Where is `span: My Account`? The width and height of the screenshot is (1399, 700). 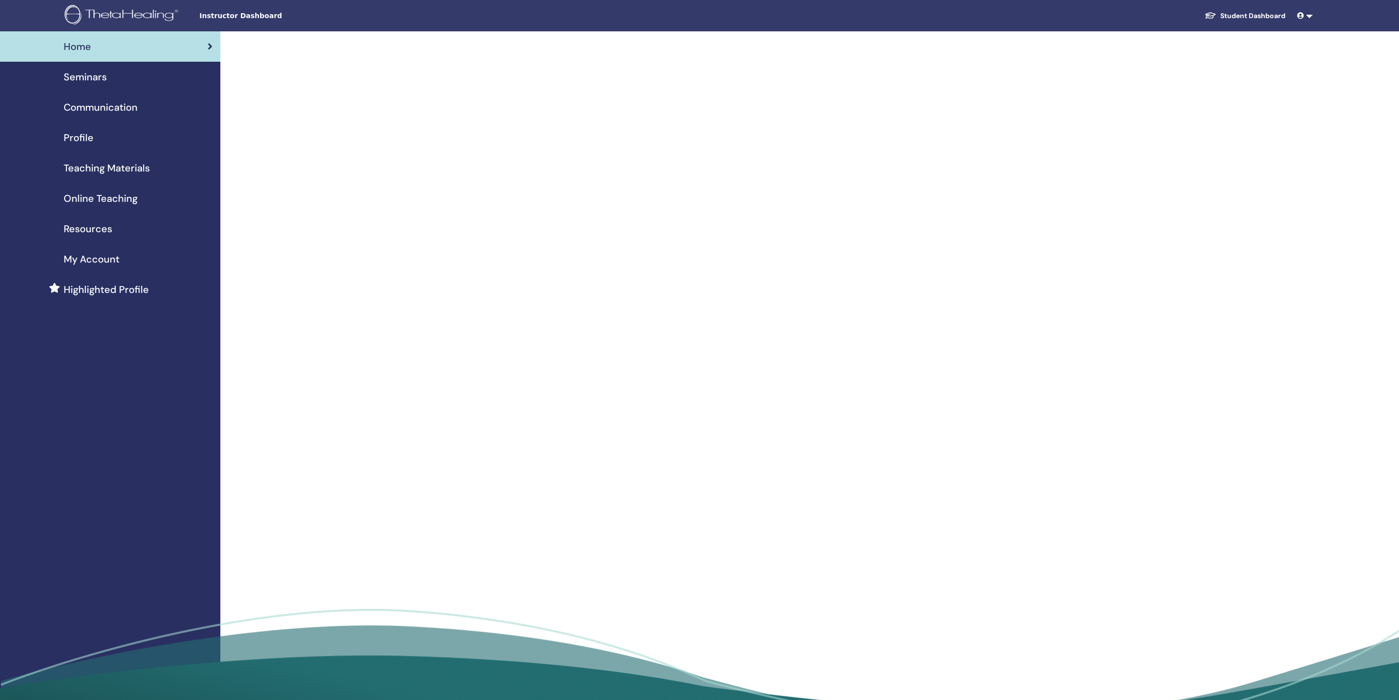
span: My Account is located at coordinates (92, 259).